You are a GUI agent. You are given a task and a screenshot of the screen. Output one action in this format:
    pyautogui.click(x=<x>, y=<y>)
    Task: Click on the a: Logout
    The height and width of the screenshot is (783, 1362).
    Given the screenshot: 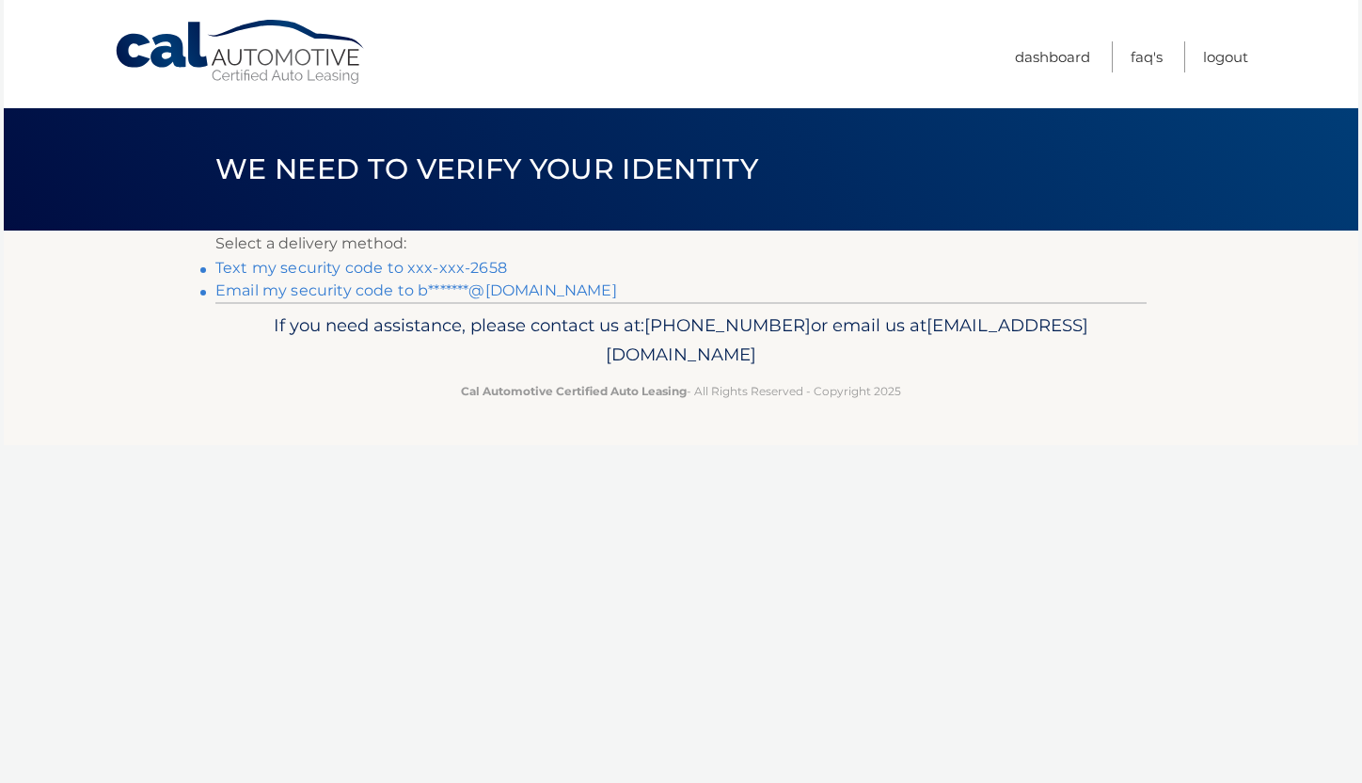 What is the action you would take?
    pyautogui.click(x=1225, y=56)
    